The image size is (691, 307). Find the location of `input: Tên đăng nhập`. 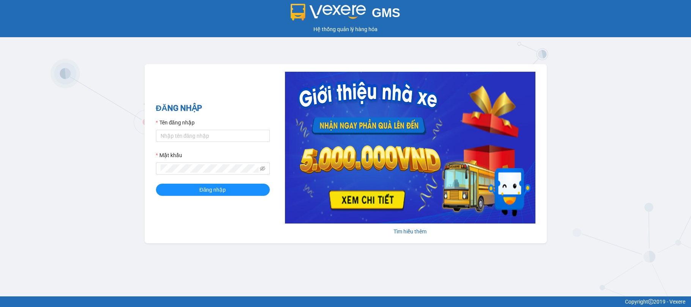

input: Tên đăng nhập is located at coordinates (213, 136).